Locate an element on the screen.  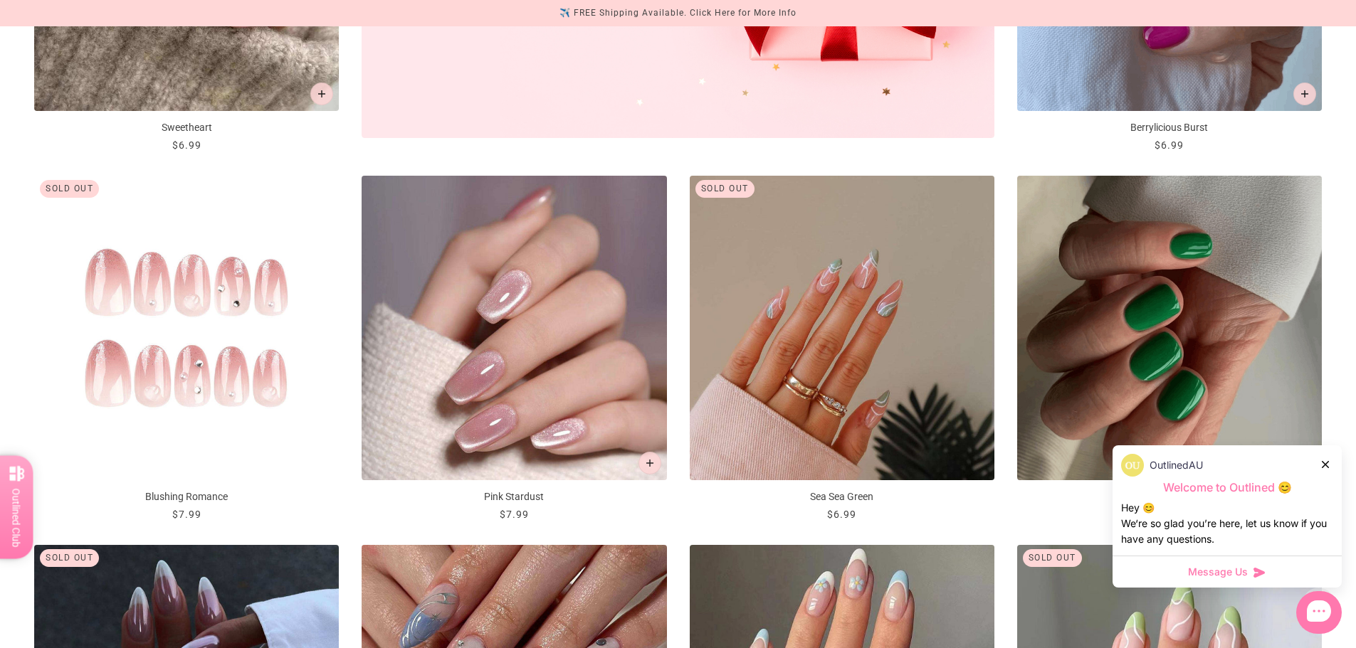
a: Sea Sea Green is located at coordinates (842, 349).